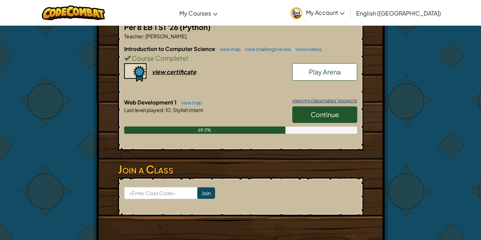 This screenshot has height=240, width=481. Describe the element at coordinates (241, 169) in the screenshot. I see `h3: Join a Class` at that location.